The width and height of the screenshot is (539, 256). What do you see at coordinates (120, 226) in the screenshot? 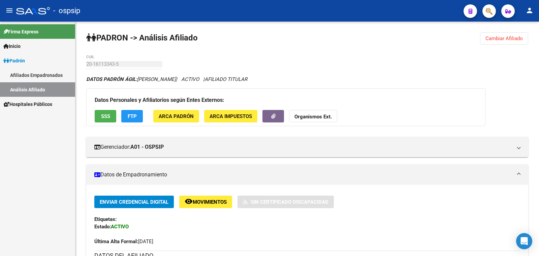
I see `strong: ACTIVO` at bounding box center [120, 226].